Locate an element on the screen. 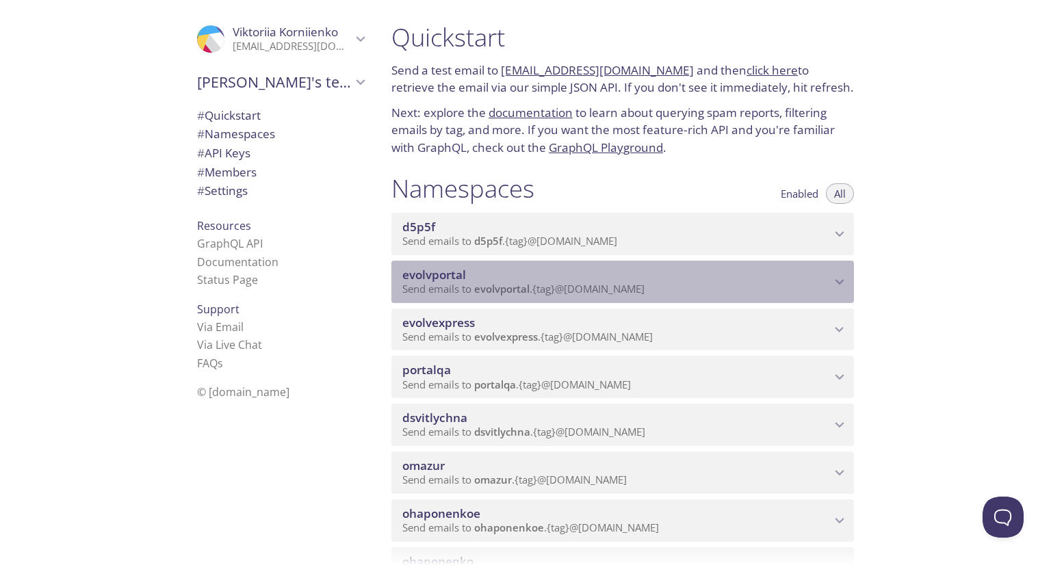 The height and width of the screenshot is (565, 1051). p: Next: explore the to learn about querying spam reports, filtering emails by tag, and more. If you... is located at coordinates (623, 130).